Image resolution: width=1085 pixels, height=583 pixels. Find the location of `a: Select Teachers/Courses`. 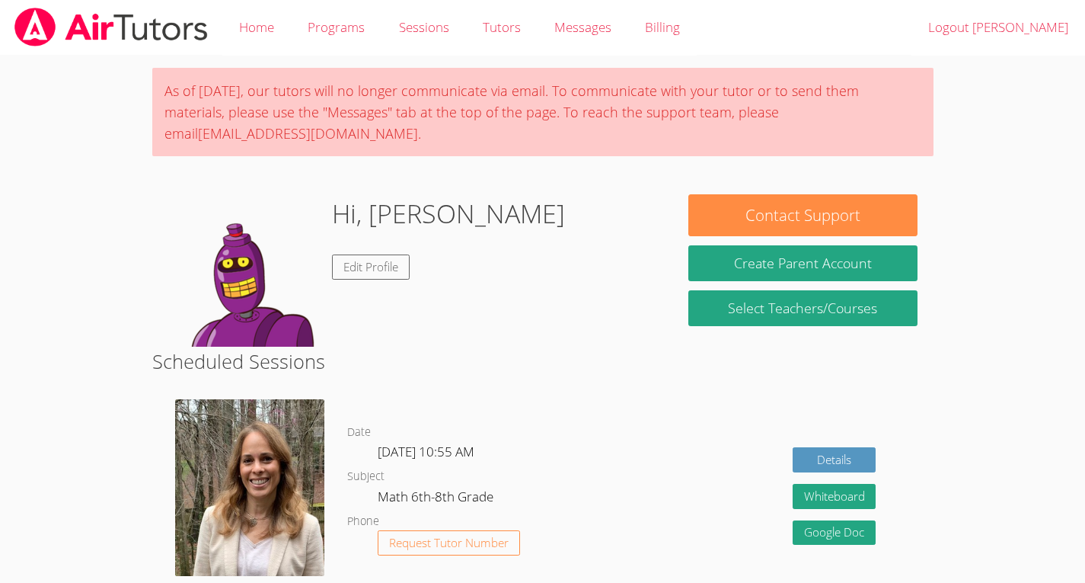

a: Select Teachers/Courses is located at coordinates (803, 308).